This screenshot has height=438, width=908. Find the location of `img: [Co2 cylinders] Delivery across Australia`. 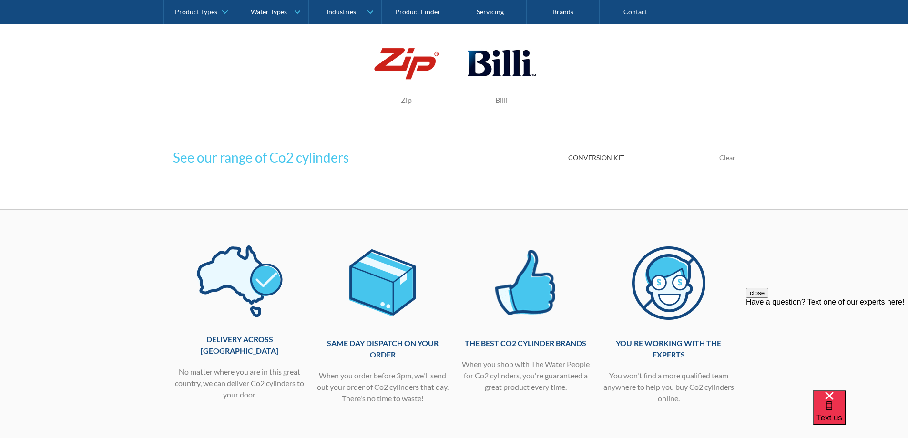

img: [Co2 cylinders] Delivery across Australia is located at coordinates (239, 281).